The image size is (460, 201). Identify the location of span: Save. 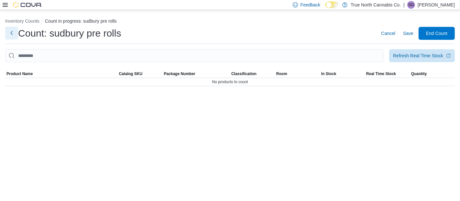
(409, 33).